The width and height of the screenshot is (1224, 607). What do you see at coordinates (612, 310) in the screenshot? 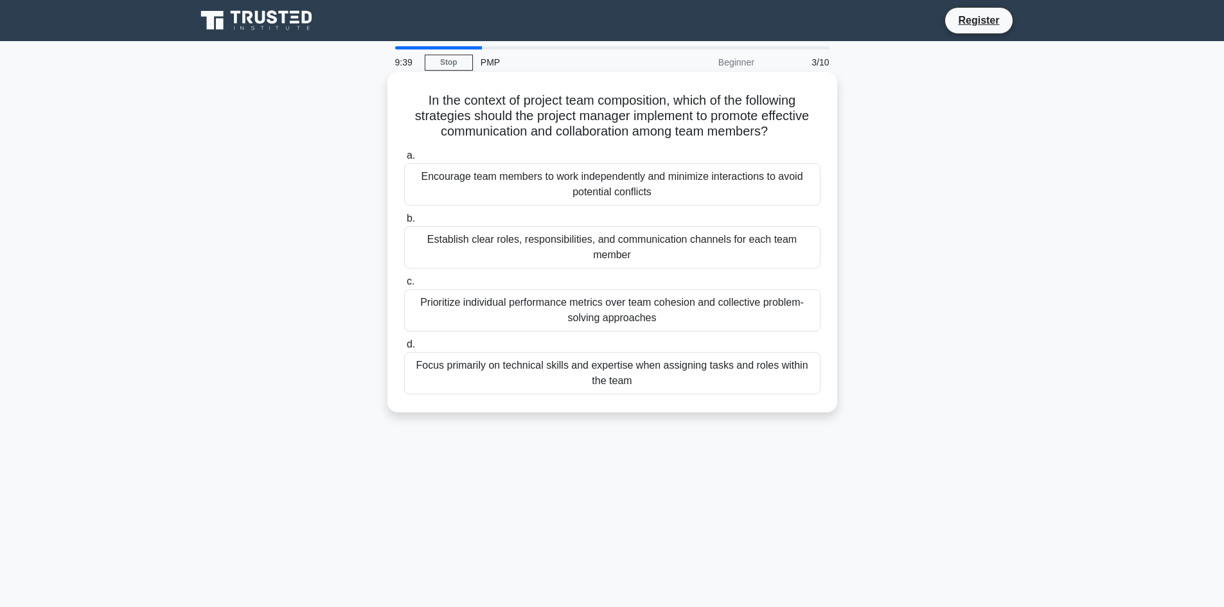
I see `div: Prioritize individual performance metrics over team cohesion and collective problem-solving appro...` at bounding box center [612, 310].